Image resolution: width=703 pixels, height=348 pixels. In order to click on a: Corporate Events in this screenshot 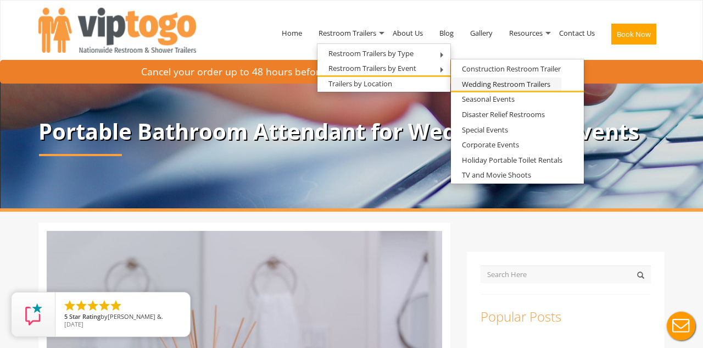, I will do `click(491, 144)`.